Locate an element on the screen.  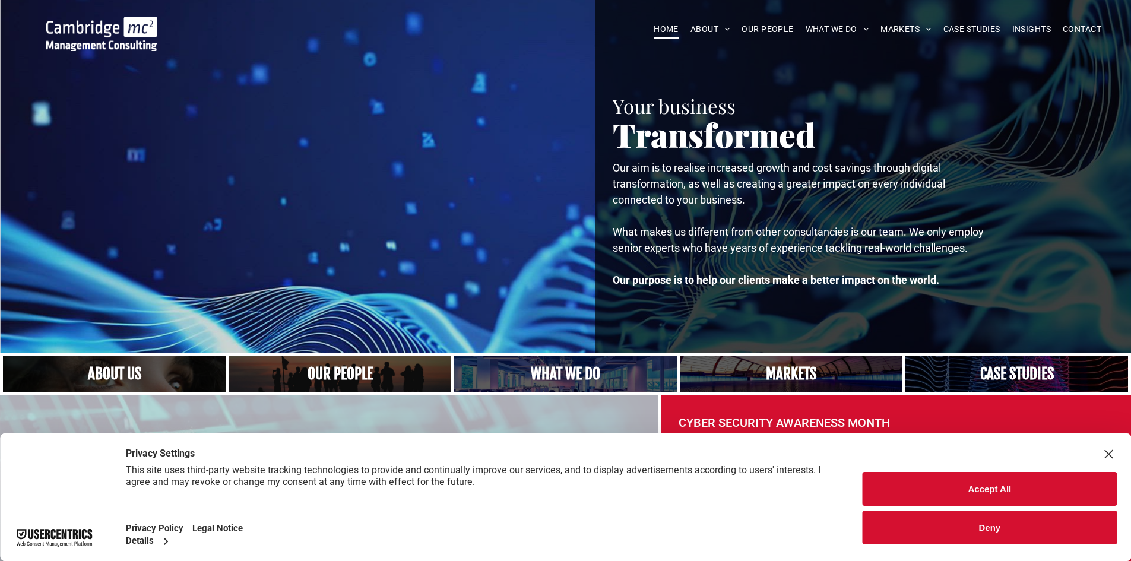
a: ABOUT is located at coordinates (710, 29).